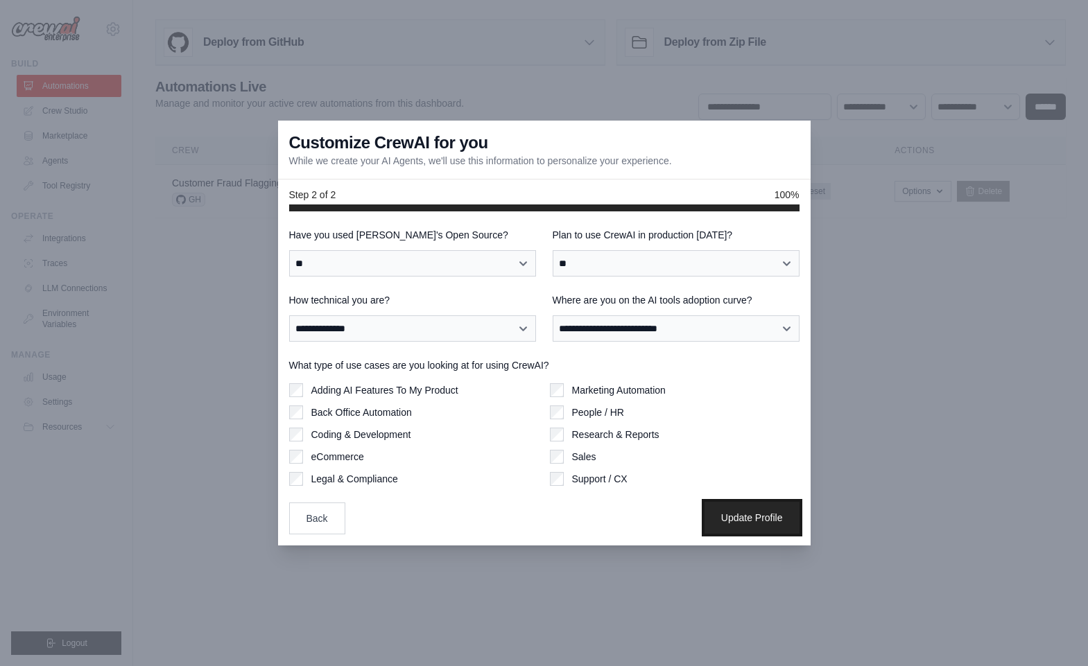  I want to click on label: Back Office Automation, so click(361, 412).